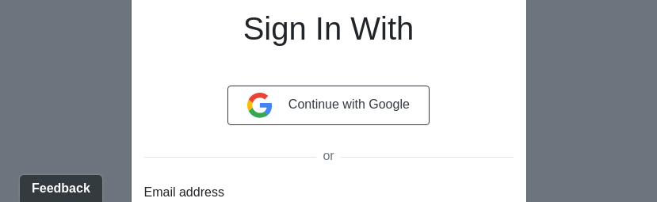 This screenshot has height=202, width=657. Describe the element at coordinates (328, 155) in the screenshot. I see `span: or` at that location.